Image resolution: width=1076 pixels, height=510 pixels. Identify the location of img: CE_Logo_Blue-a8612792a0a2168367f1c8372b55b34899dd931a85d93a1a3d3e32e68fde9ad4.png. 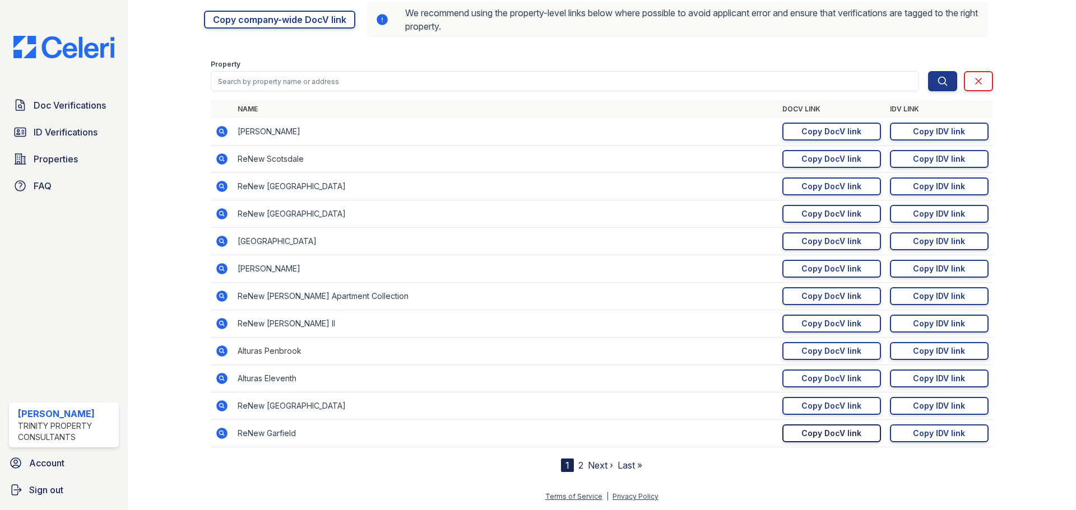
(64, 47).